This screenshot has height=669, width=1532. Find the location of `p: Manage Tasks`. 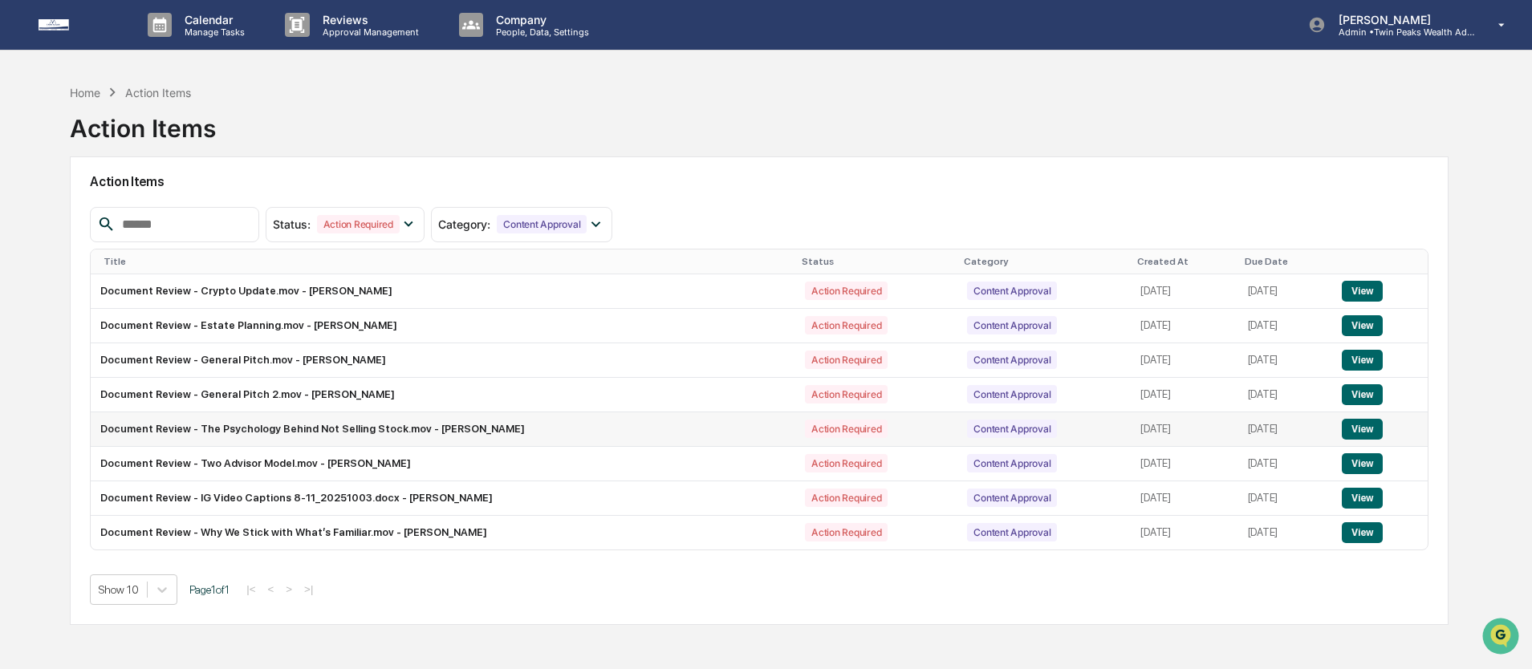

p: Manage Tasks is located at coordinates (212, 32).